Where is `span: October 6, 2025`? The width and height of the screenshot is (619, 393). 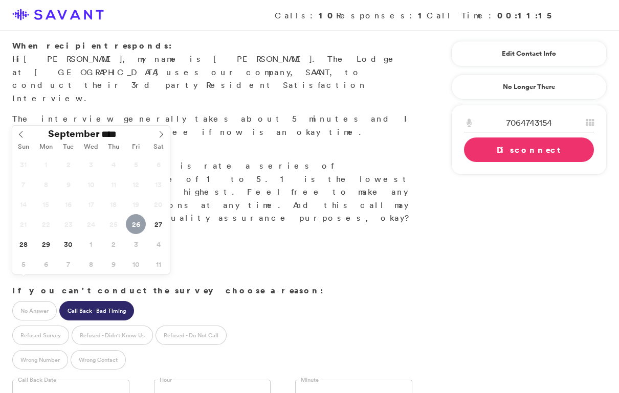 span: October 6, 2025 is located at coordinates (46, 264).